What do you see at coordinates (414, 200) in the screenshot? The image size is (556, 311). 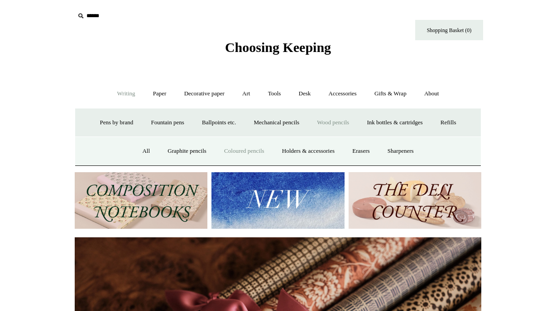 I see `img: The Deli Counter` at bounding box center [414, 200].